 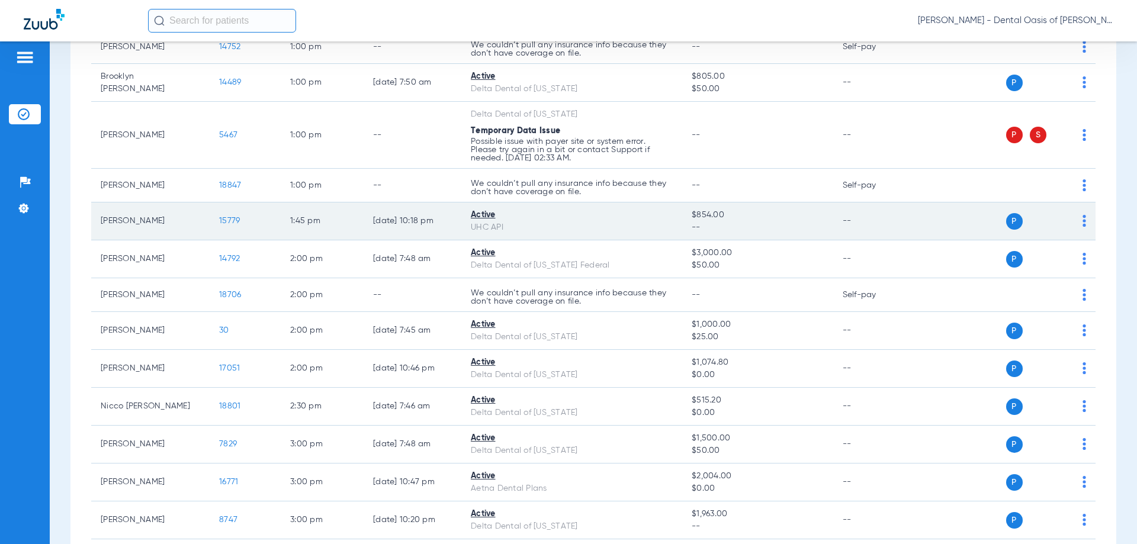 I want to click on span: 16771, so click(x=229, y=482).